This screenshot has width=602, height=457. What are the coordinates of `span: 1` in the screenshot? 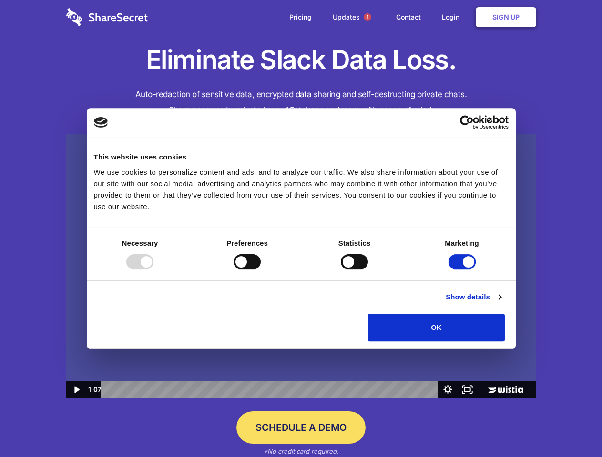 It's located at (367, 17).